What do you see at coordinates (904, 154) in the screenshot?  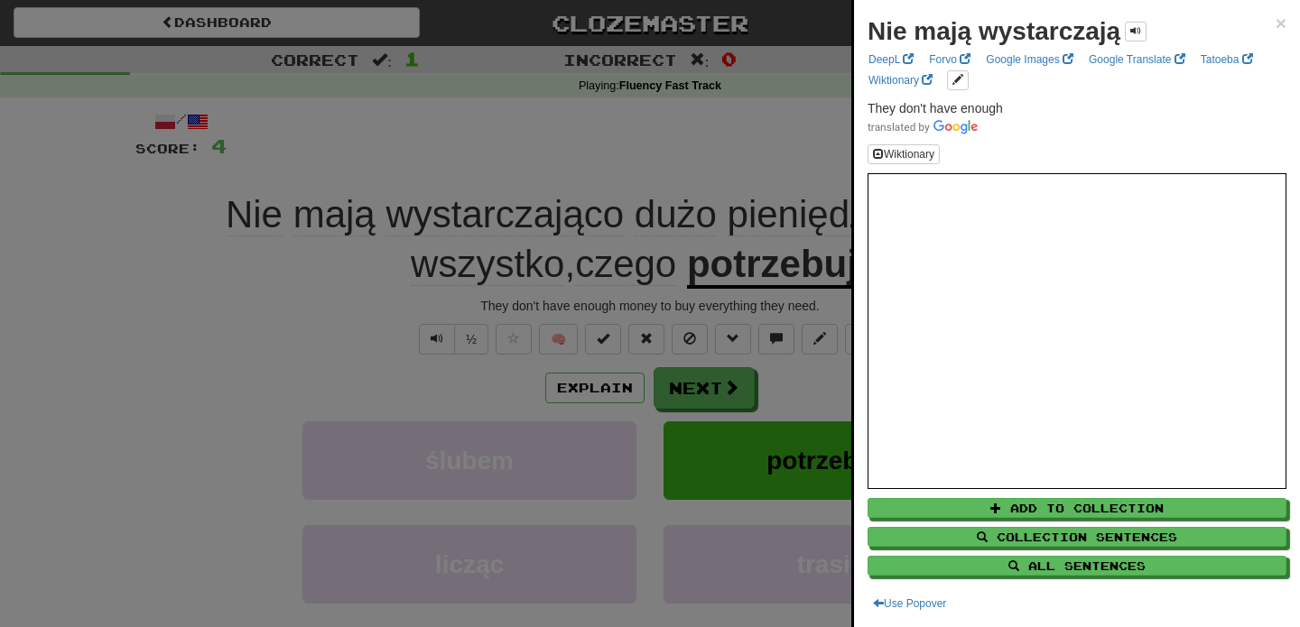 I see `button: Wiktionary` at bounding box center [904, 154].